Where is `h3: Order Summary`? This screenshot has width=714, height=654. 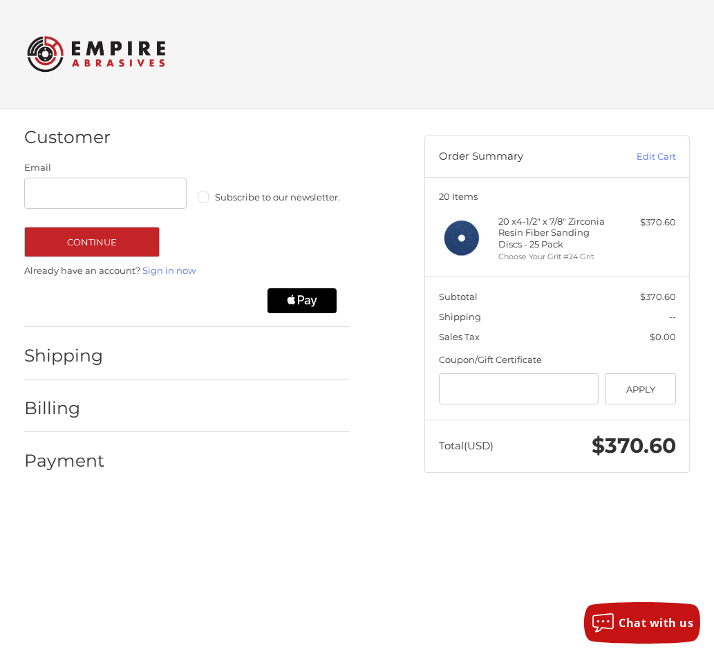
h3: Order Summary is located at coordinates (520, 157).